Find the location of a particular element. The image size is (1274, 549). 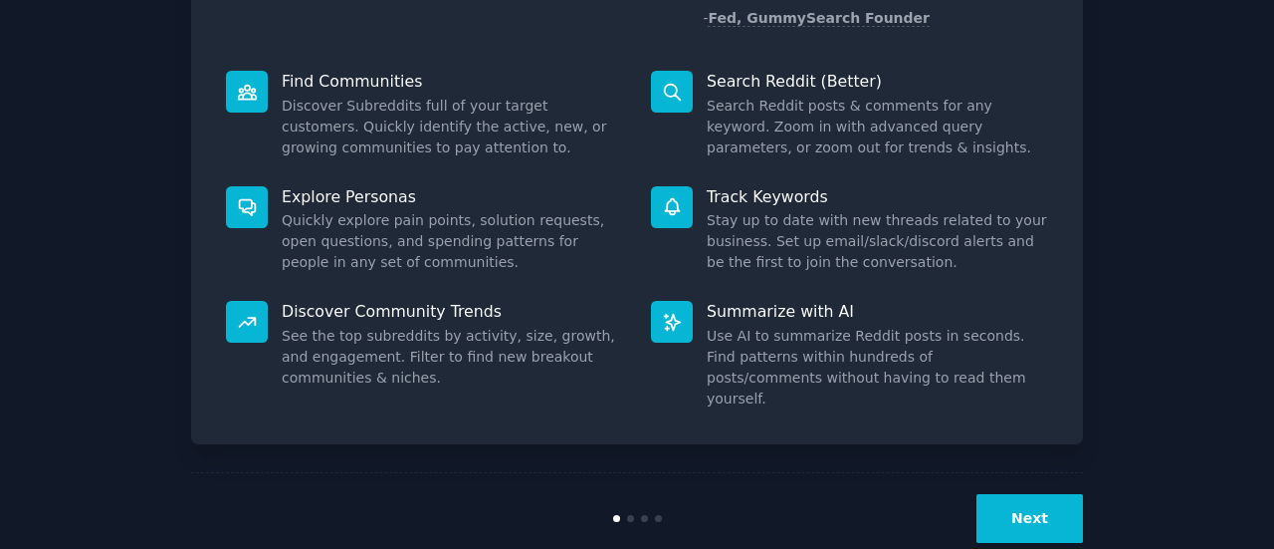

a: Fed, GummySearch Founder is located at coordinates (818, 18).